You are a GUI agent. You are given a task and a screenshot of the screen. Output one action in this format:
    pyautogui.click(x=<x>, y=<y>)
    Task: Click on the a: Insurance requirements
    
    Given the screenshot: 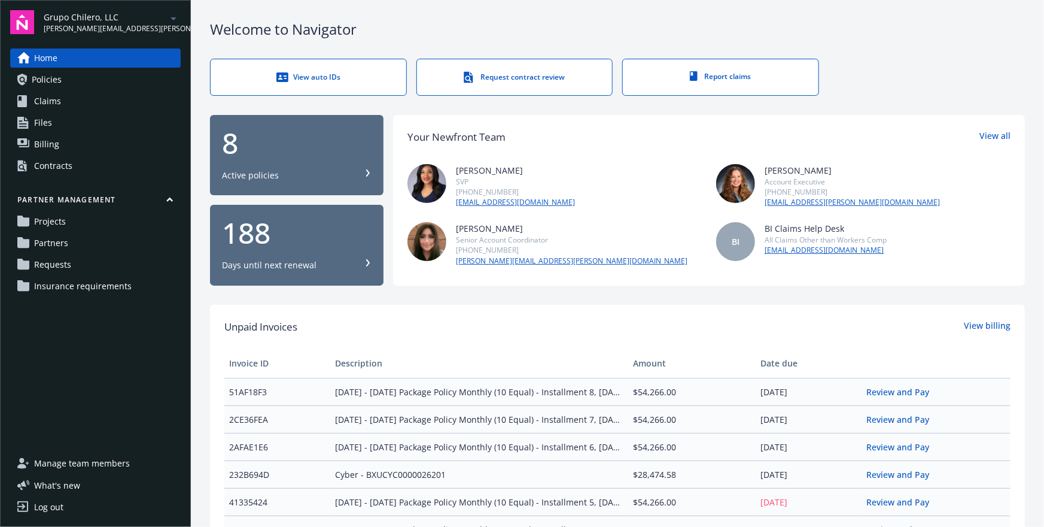 What is the action you would take?
    pyautogui.click(x=95, y=286)
    